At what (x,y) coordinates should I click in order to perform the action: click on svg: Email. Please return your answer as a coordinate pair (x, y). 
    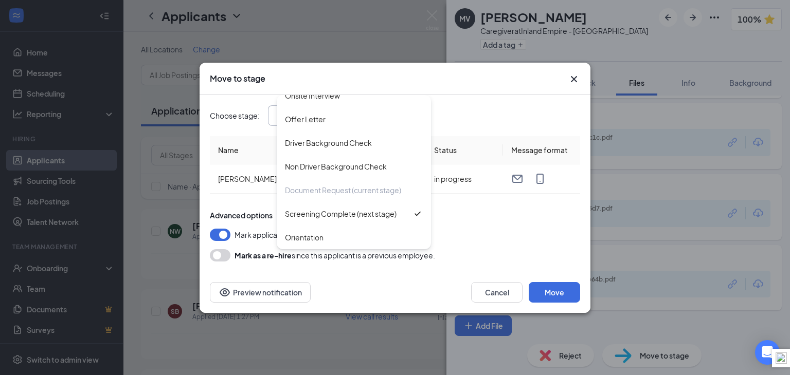
    Looking at the image, I should click on (517, 179).